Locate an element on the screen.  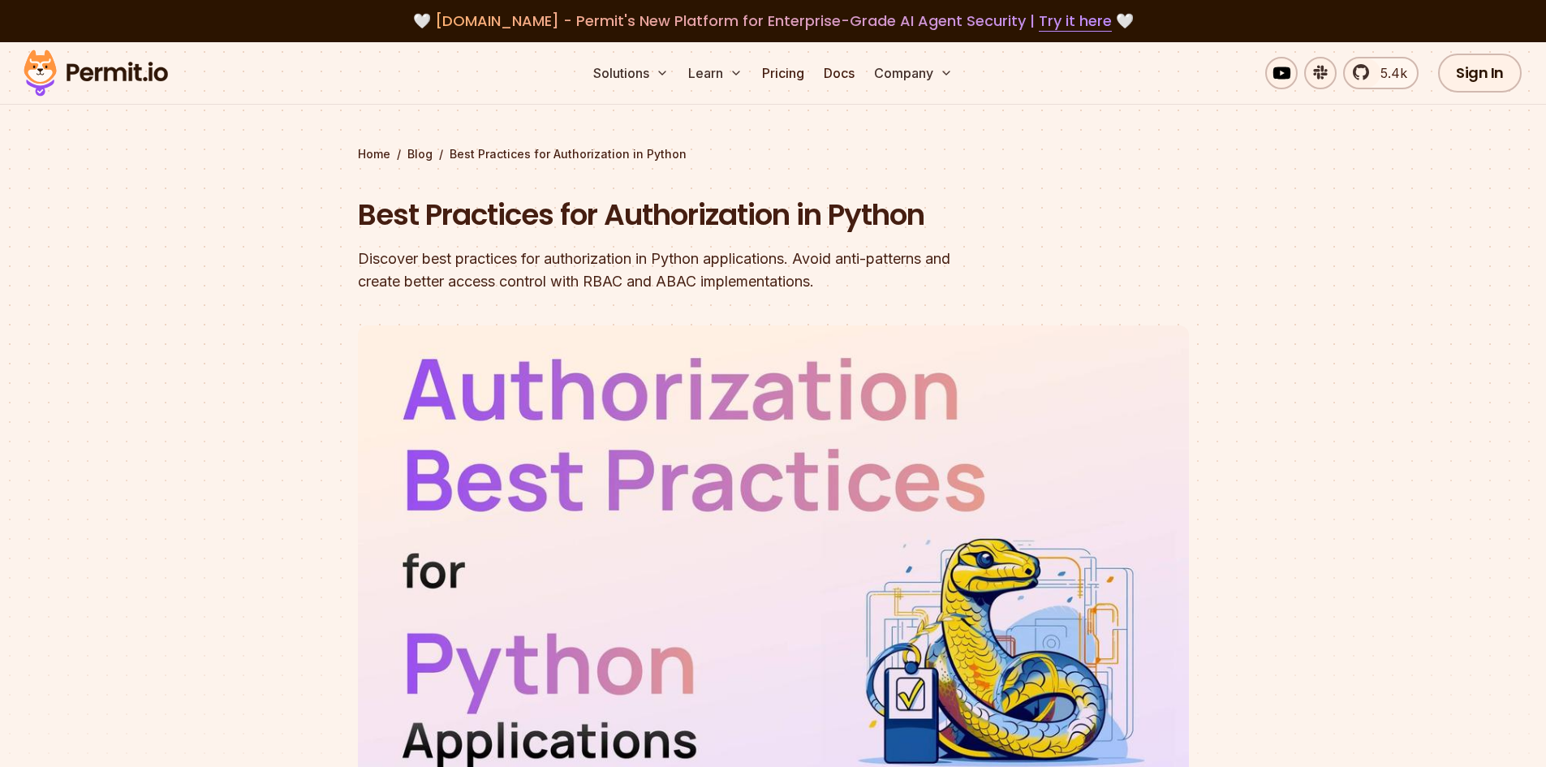
a: 5.4k is located at coordinates (1380, 73).